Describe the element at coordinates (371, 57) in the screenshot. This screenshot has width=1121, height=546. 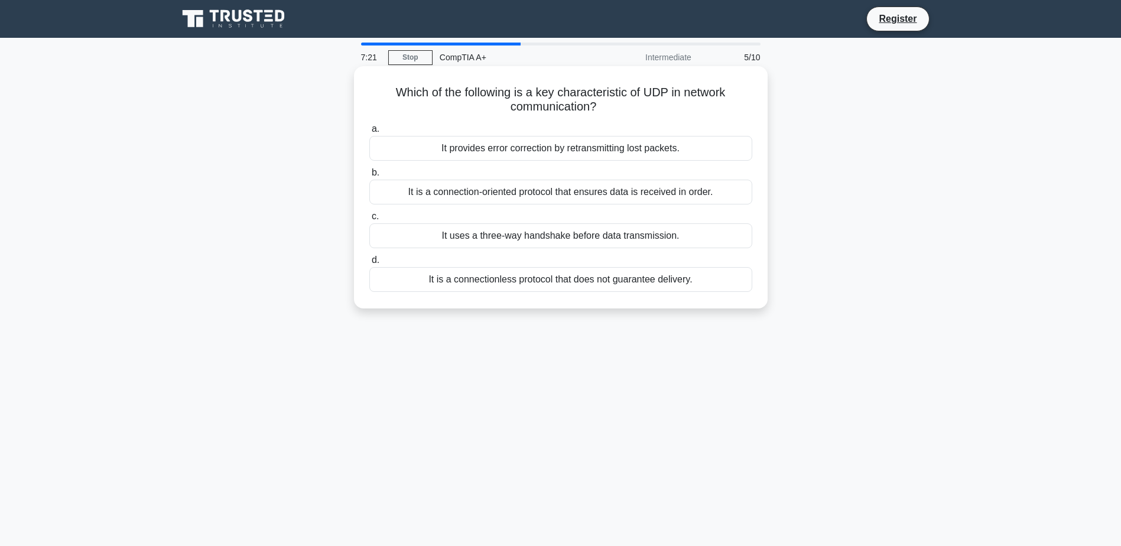
I see `div: 7:21` at that location.